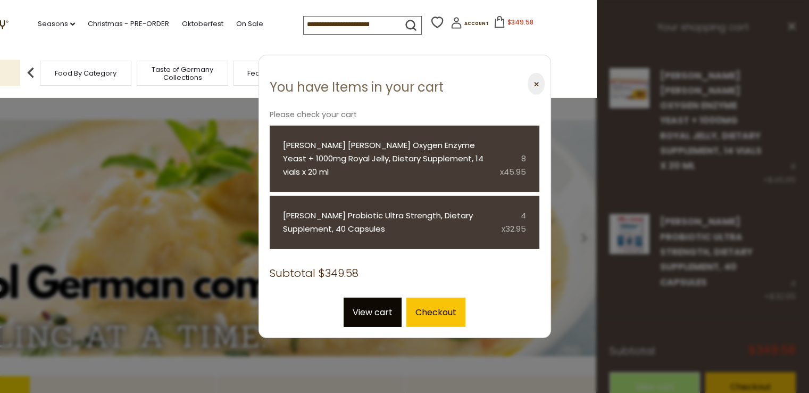  What do you see at coordinates (279, 73) in the screenshot?
I see `a: Featured Products` at bounding box center [279, 73].